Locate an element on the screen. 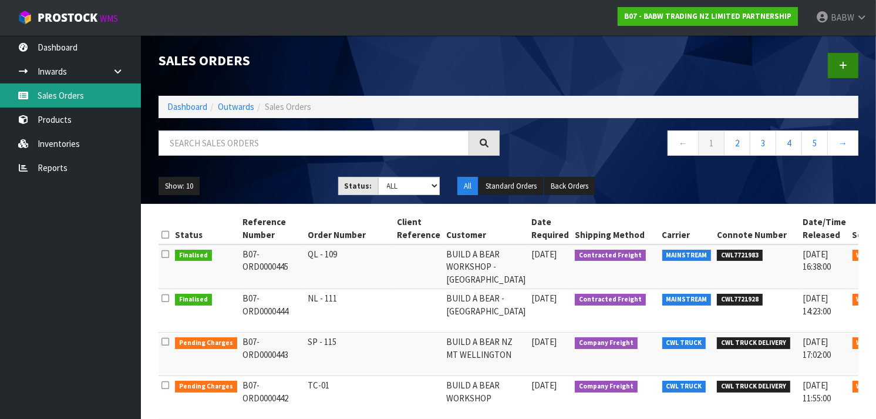 The image size is (876, 419). button: Back Orders is located at coordinates (570, 186).